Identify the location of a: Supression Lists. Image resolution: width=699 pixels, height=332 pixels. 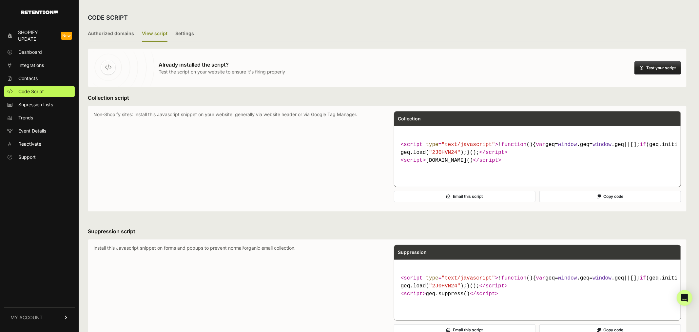
(39, 105).